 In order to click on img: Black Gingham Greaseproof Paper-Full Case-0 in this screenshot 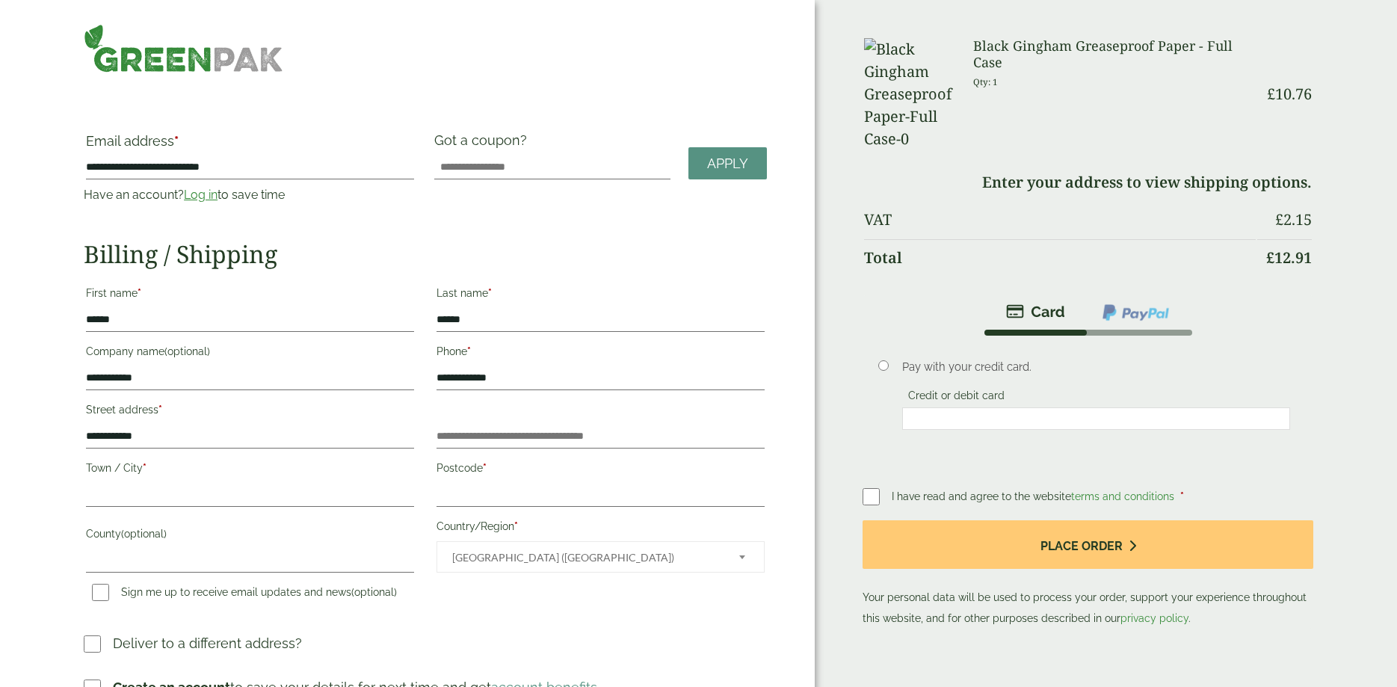, I will do `click(910, 94)`.